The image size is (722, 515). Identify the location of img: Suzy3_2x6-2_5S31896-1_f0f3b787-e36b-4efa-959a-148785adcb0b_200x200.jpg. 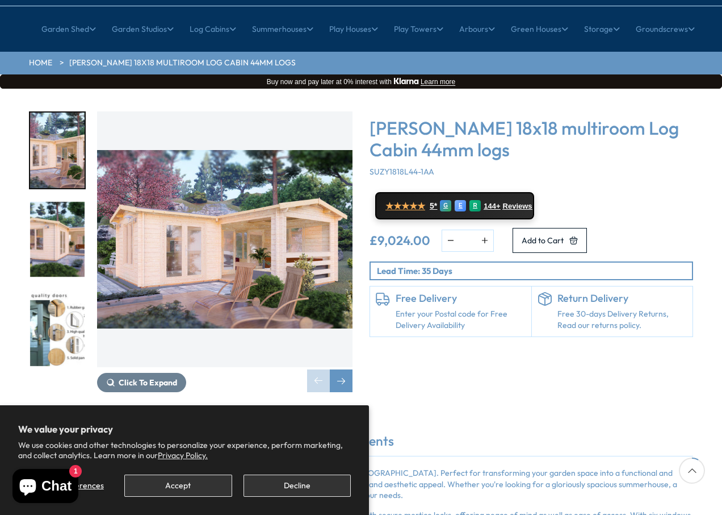
(57, 150).